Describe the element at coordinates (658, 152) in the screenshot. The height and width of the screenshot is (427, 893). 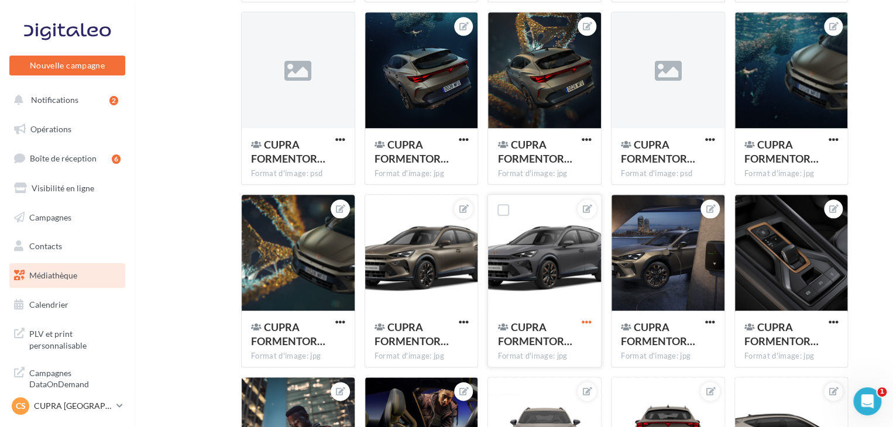
I see `span: CUPRA FORMENTOR PA 118_OPEN_FILE` at that location.